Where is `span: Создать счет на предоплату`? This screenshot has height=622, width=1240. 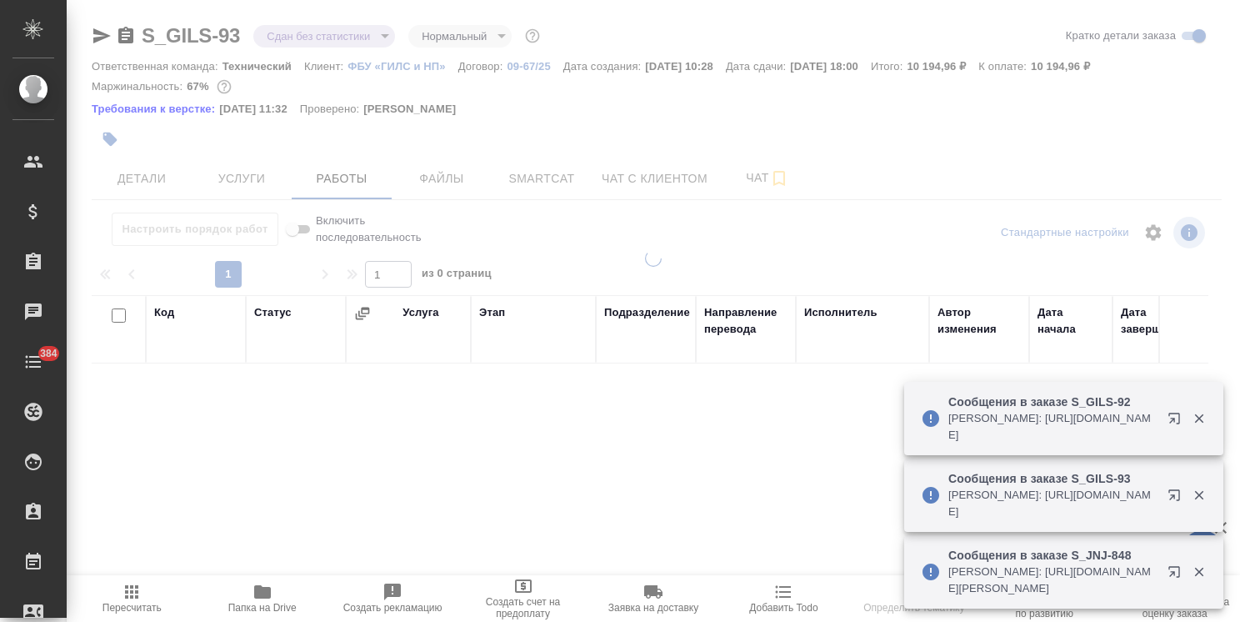
span: Создать счет на предоплату is located at coordinates (523, 608).